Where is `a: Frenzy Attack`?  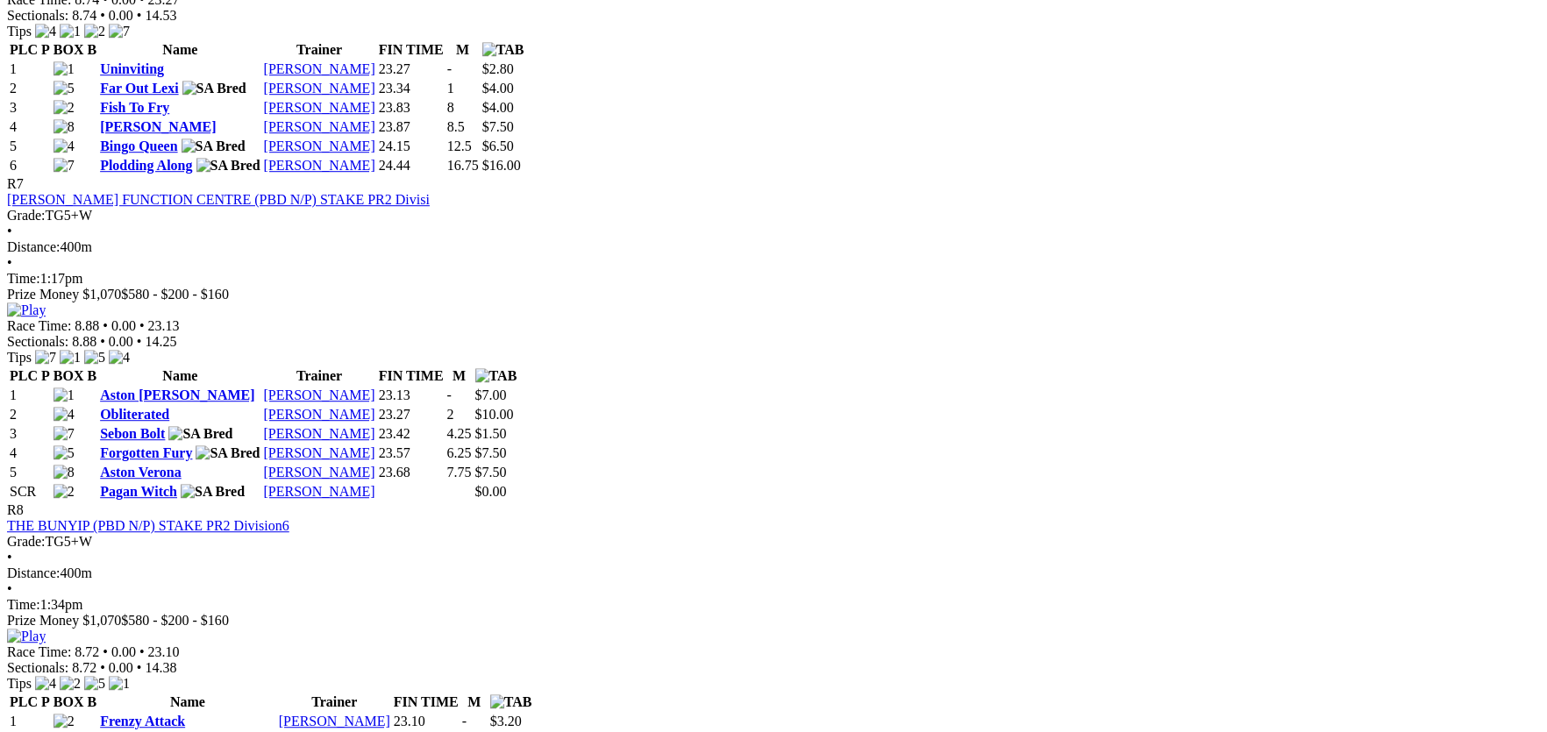
a: Frenzy Attack is located at coordinates (142, 721).